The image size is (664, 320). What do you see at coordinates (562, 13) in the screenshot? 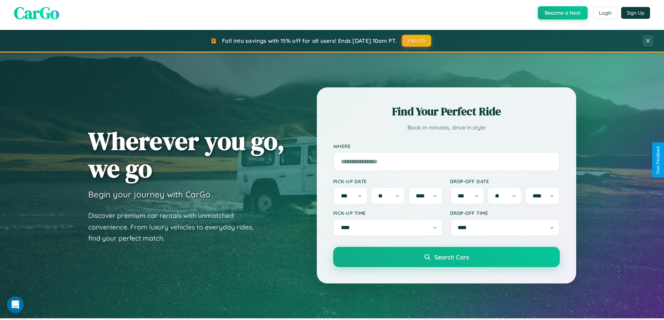
I see `button: Become a Host` at bounding box center [562, 13].